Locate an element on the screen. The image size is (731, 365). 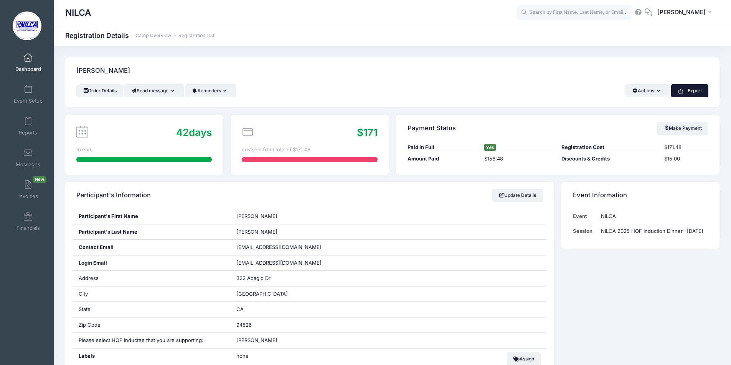
div: Paid in Full is located at coordinates (442, 148).